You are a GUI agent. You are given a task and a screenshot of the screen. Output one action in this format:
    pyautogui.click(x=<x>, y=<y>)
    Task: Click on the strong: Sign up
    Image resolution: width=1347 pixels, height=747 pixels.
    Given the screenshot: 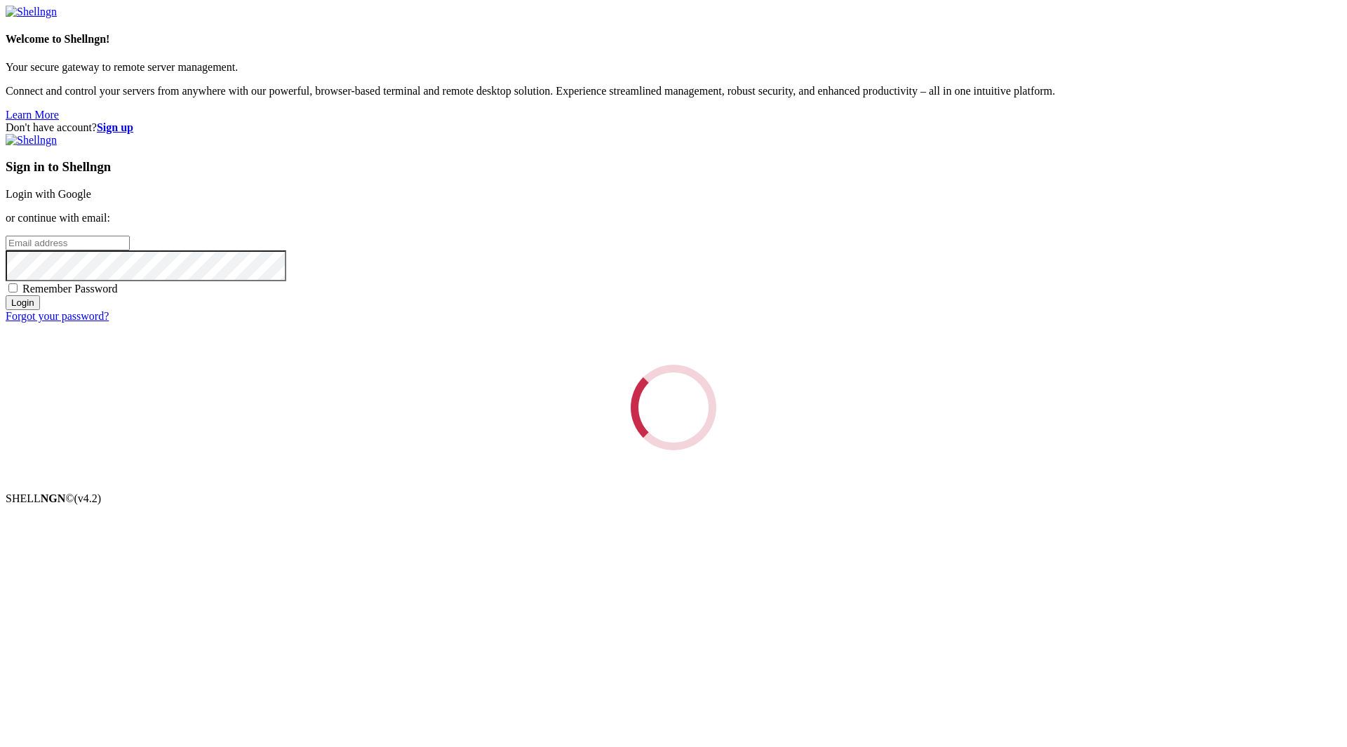 What is the action you would take?
    pyautogui.click(x=115, y=127)
    